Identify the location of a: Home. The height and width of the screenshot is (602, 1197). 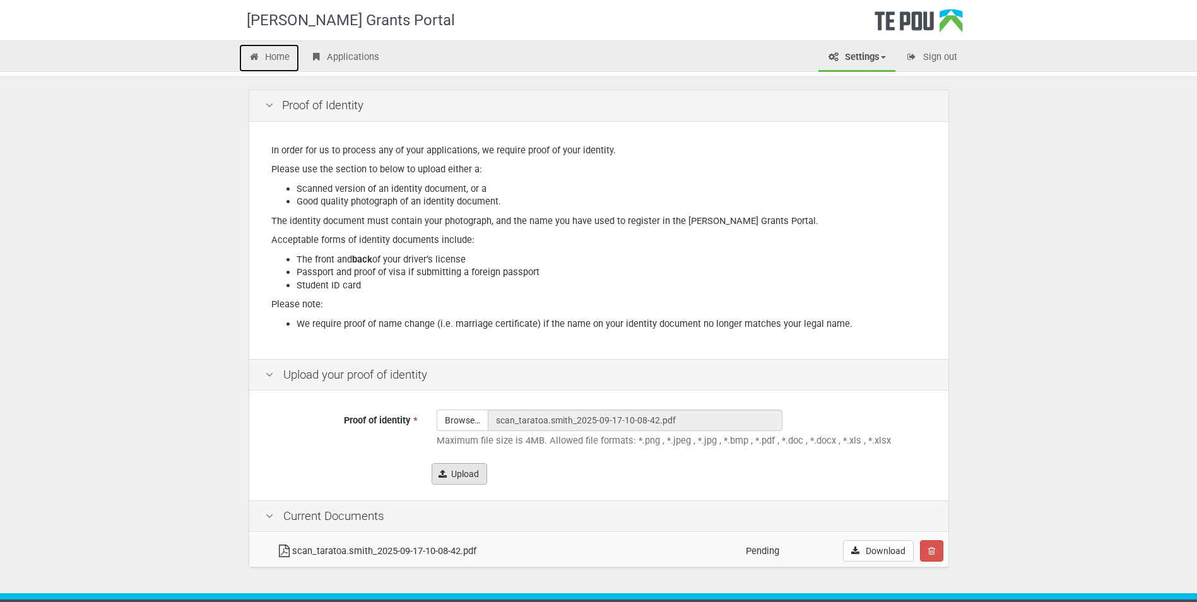
(269, 58).